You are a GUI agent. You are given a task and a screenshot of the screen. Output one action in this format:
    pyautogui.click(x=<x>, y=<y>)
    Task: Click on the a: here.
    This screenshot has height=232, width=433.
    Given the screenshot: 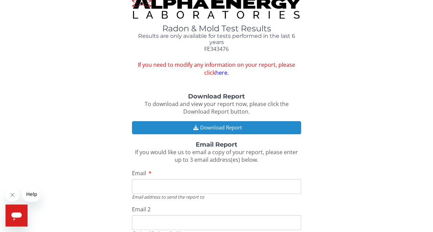 What is the action you would take?
    pyautogui.click(x=222, y=73)
    